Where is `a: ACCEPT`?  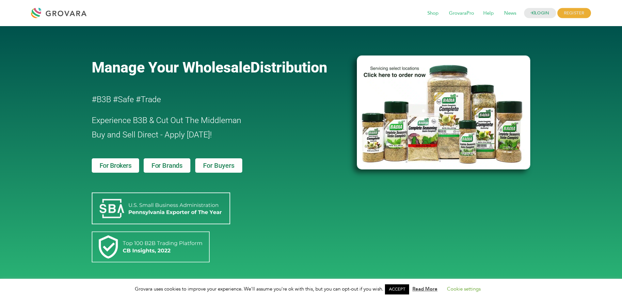 a: ACCEPT is located at coordinates (397, 289).